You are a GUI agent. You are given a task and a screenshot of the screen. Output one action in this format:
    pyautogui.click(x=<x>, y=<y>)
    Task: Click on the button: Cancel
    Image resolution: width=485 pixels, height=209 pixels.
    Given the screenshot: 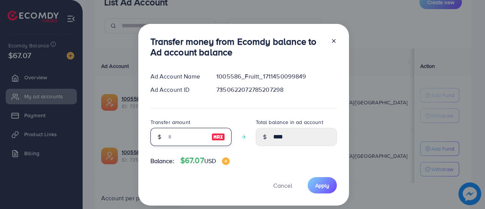 What is the action you would take?
    pyautogui.click(x=283, y=185)
    